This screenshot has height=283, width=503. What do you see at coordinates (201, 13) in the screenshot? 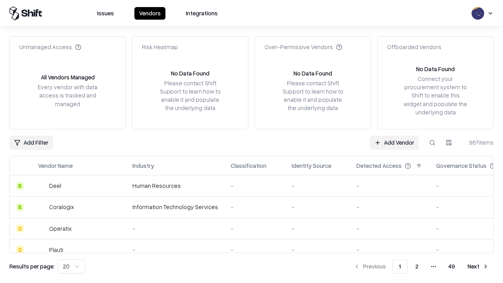
I see `button: Integrations` at bounding box center [201, 13].